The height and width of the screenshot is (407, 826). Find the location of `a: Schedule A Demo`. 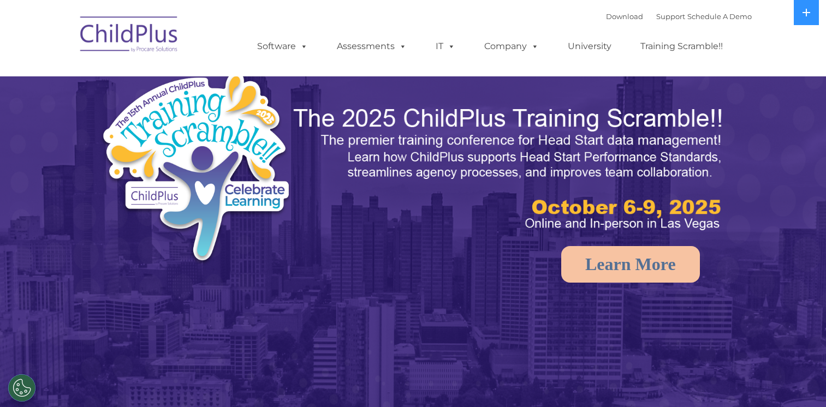

a: Schedule A Demo is located at coordinates (720, 16).